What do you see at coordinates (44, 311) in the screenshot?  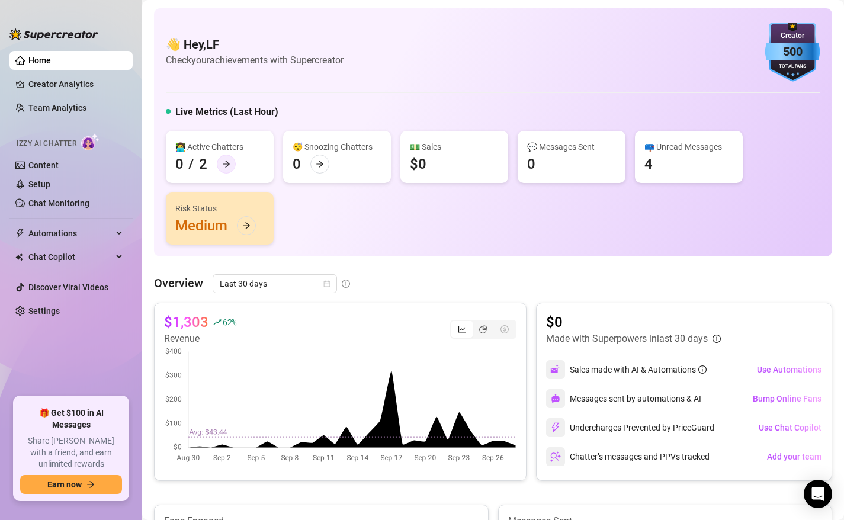 I see `a: Settings` at bounding box center [44, 311].